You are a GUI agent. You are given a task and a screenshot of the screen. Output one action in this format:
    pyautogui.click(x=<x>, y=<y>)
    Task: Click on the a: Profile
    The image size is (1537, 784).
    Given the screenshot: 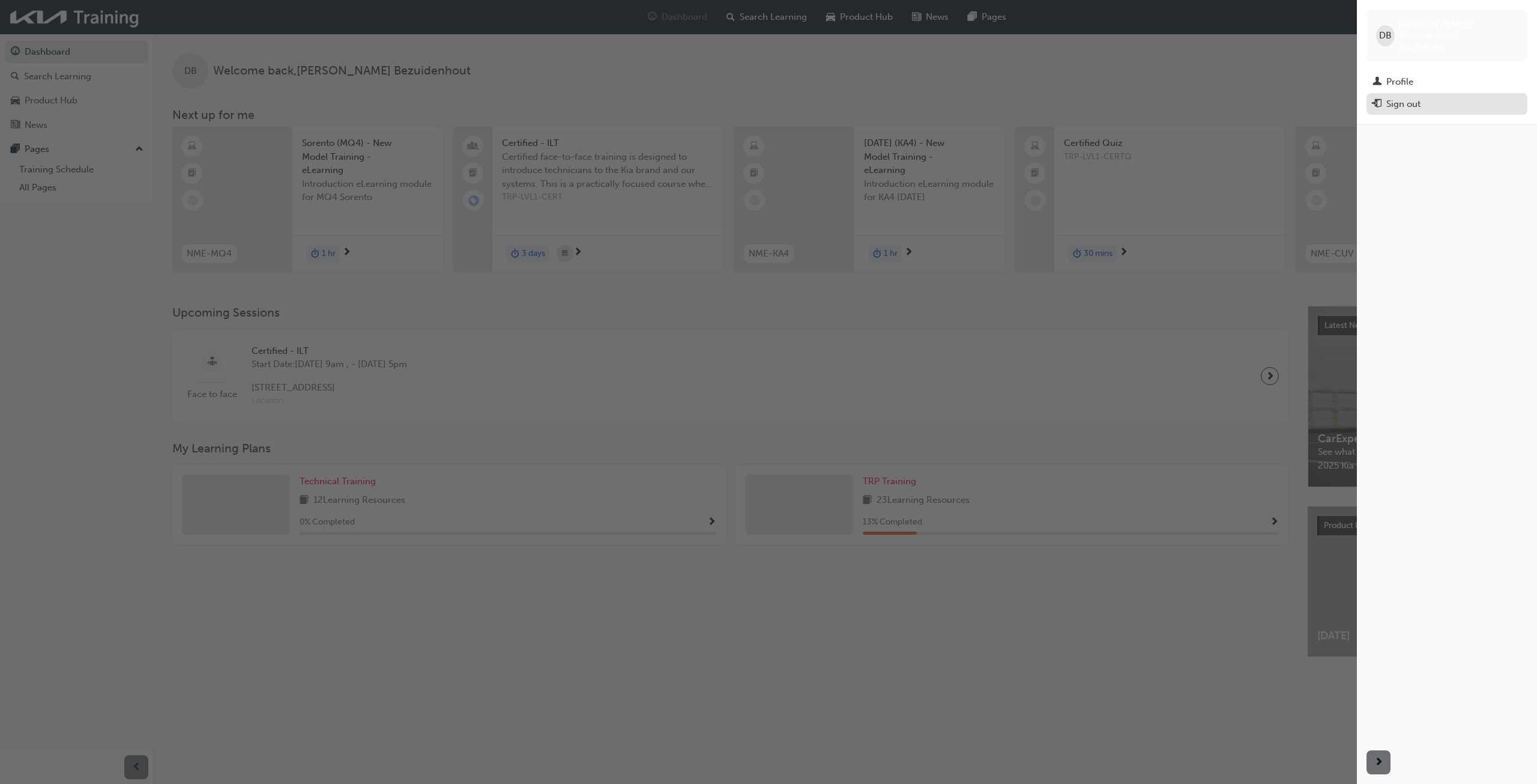 What is the action you would take?
    pyautogui.click(x=1448, y=81)
    